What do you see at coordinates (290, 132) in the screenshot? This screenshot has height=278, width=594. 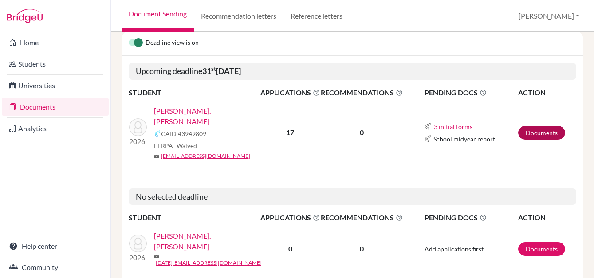 I see `b: 17` at bounding box center [290, 132].